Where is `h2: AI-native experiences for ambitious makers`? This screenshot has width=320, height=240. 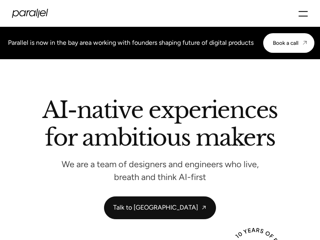
h2: AI-native experiences for ambitious makers is located at coordinates (160, 125).